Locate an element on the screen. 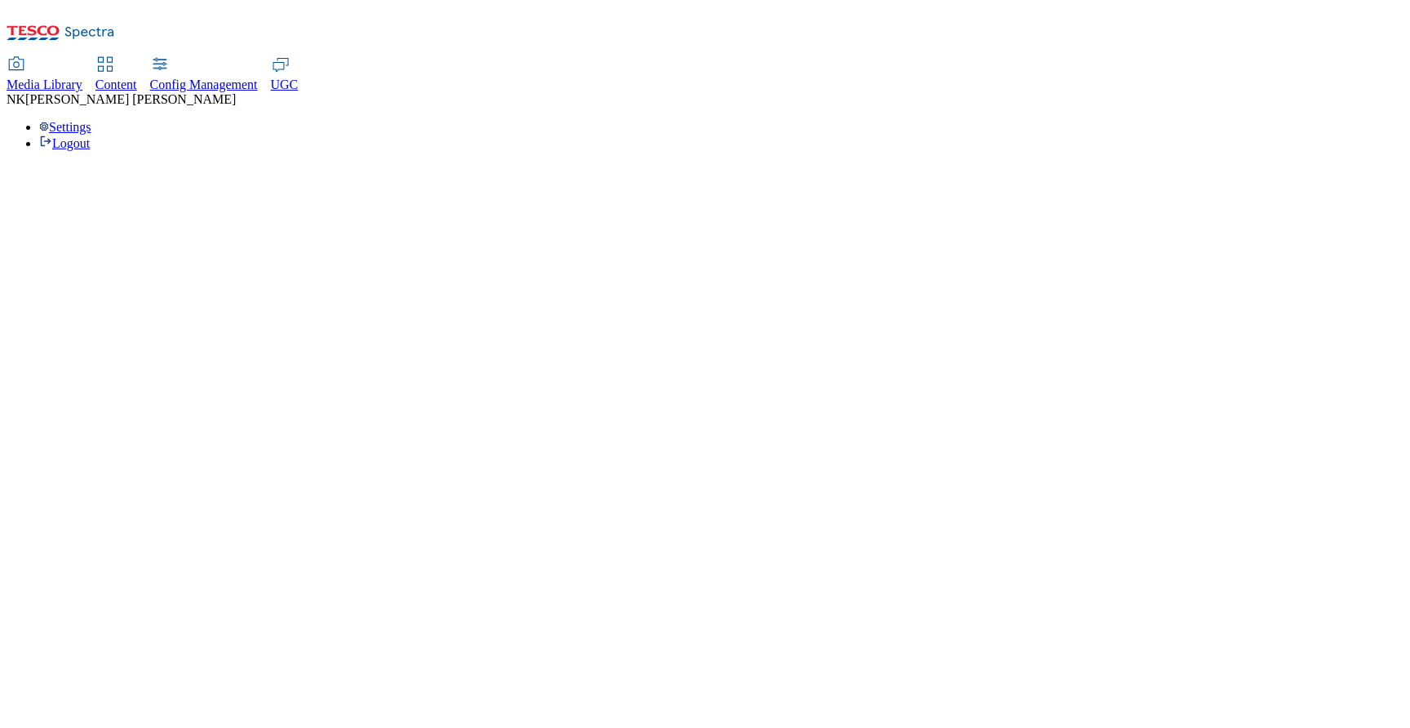 This screenshot has width=1410, height=728. span: Config Management is located at coordinates (204, 84).